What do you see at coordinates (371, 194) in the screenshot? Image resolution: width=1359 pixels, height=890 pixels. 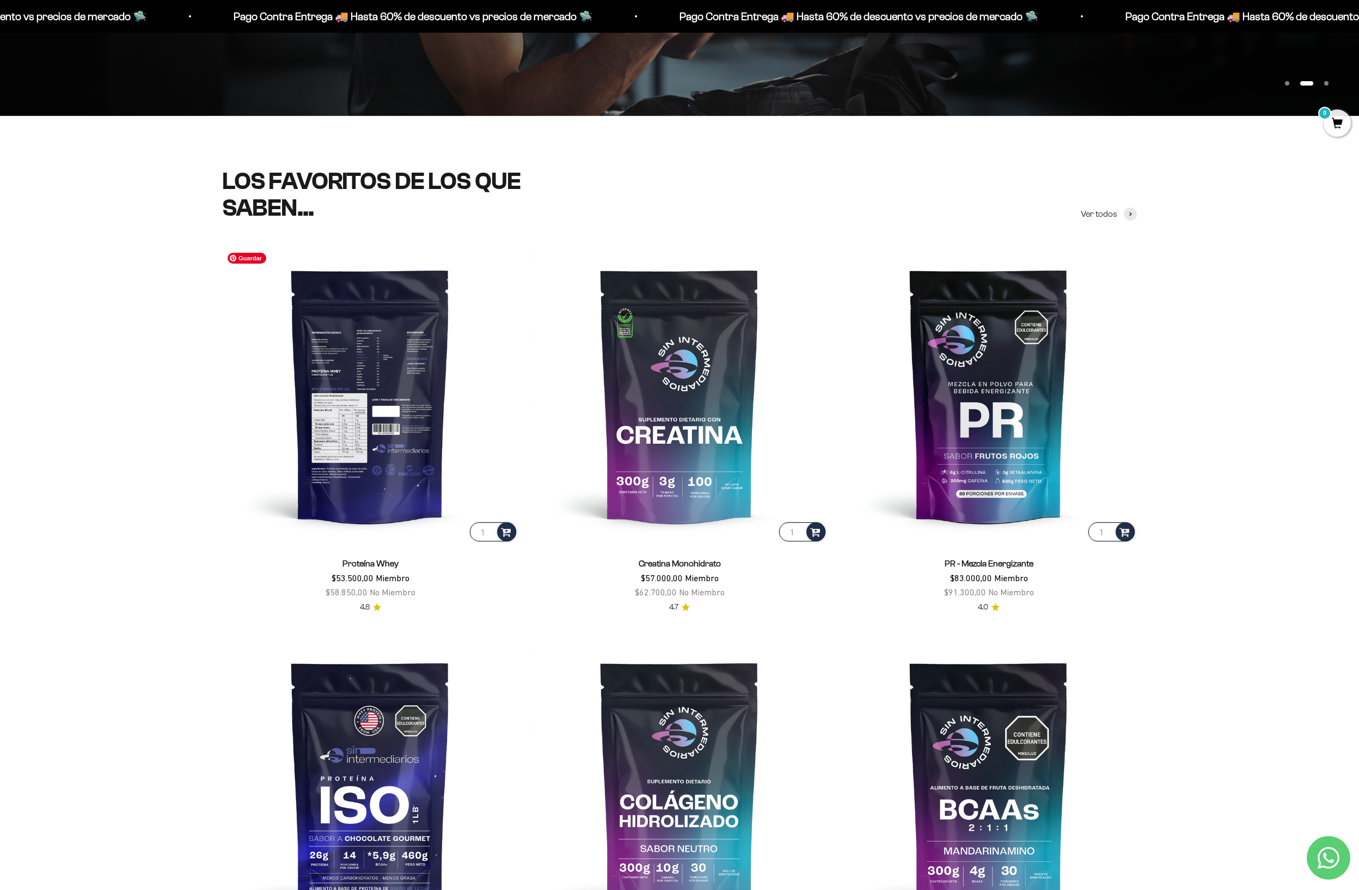 I see `split-lines: LOS FAVORITOS DE LOS QUE SABEN...` at bounding box center [371, 194].